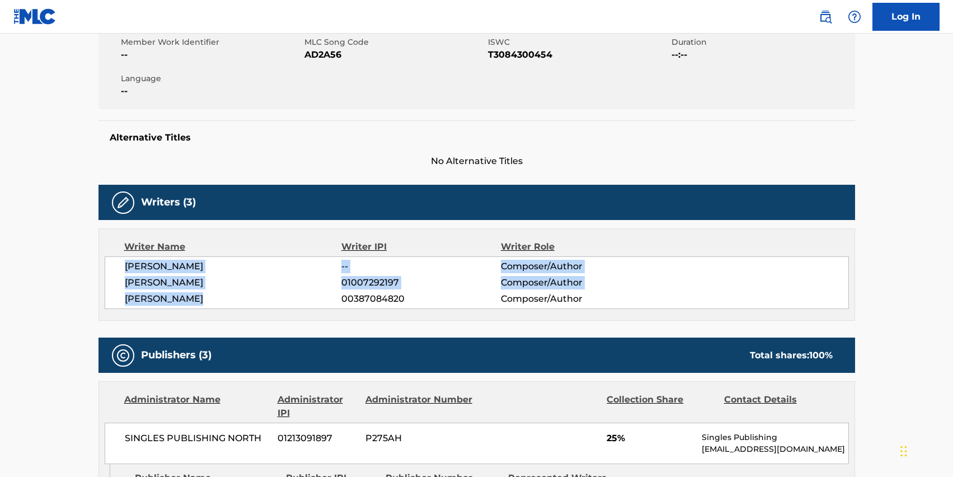 Image resolution: width=953 pixels, height=477 pixels. I want to click on img: MLC Logo, so click(35, 16).